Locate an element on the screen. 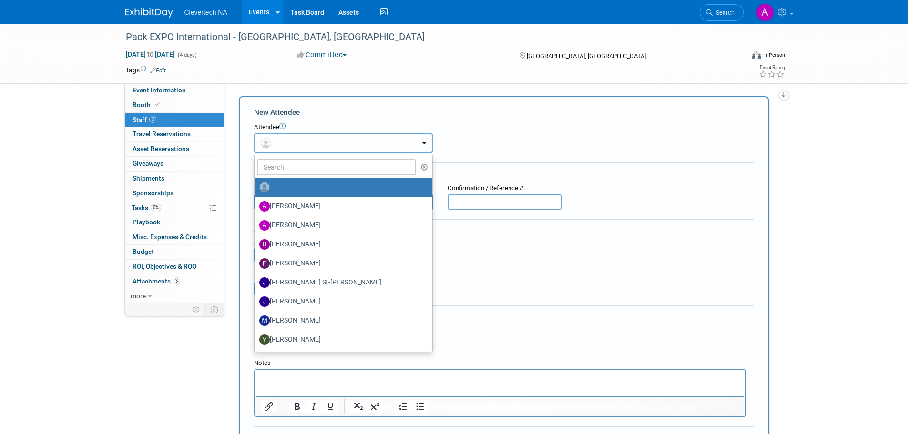 Image resolution: width=908 pixels, height=434 pixels. a: Giveaways is located at coordinates (175, 164).